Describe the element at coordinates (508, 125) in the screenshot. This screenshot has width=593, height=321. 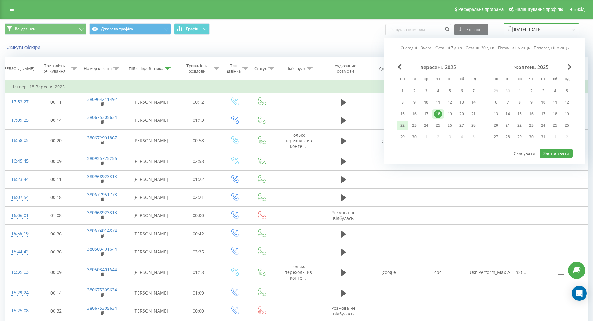
I see `div: вт 21 жовт 2025 р.` at that location.